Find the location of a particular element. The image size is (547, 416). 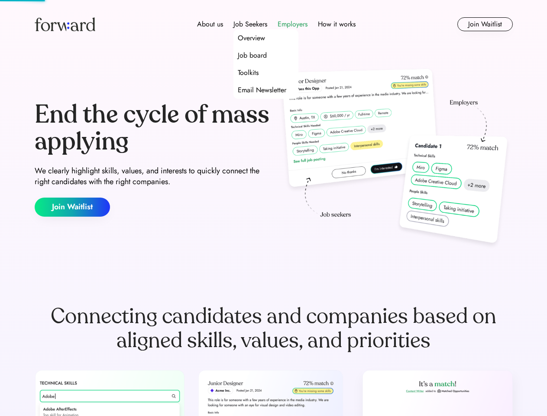

div: Connecting candidates and companies based on aligned skills, values, and priorities is located at coordinates (274, 329).